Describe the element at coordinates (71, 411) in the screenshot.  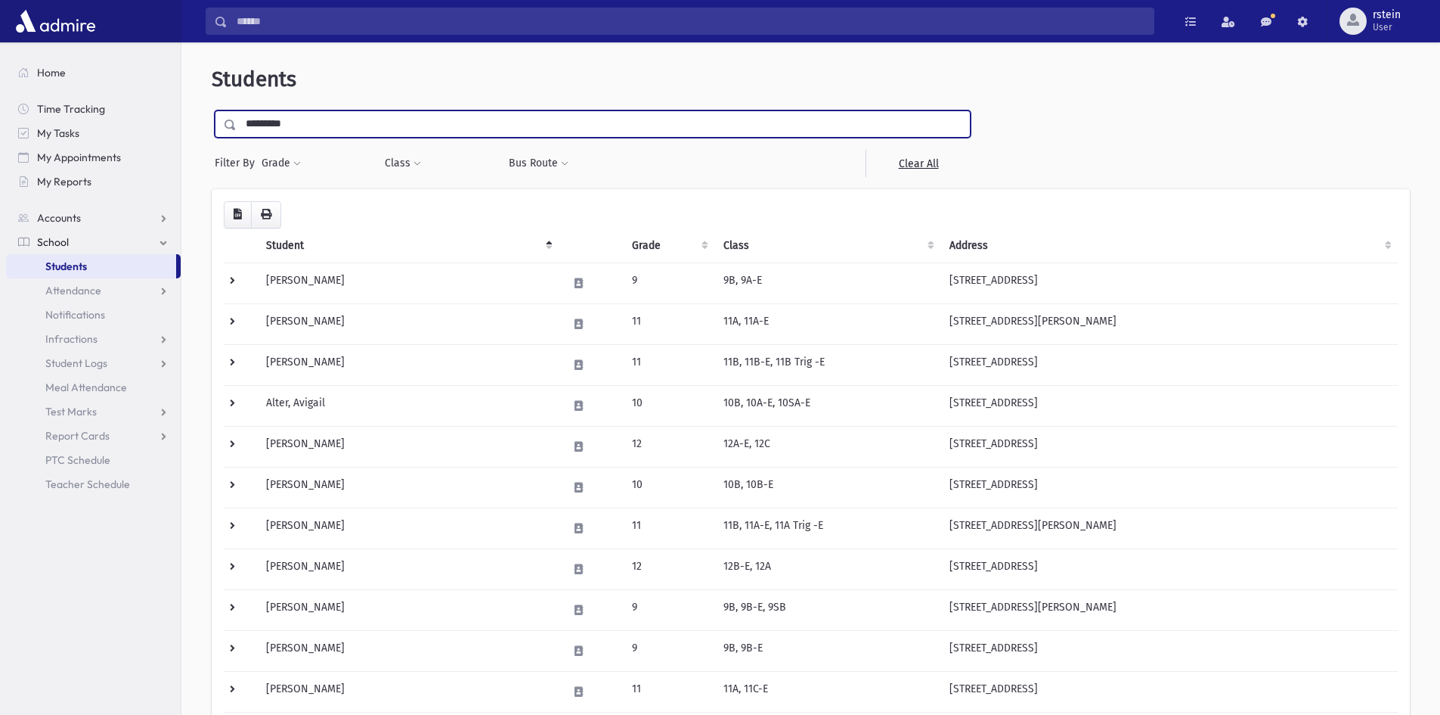
I see `span: Test Marks` at that location.